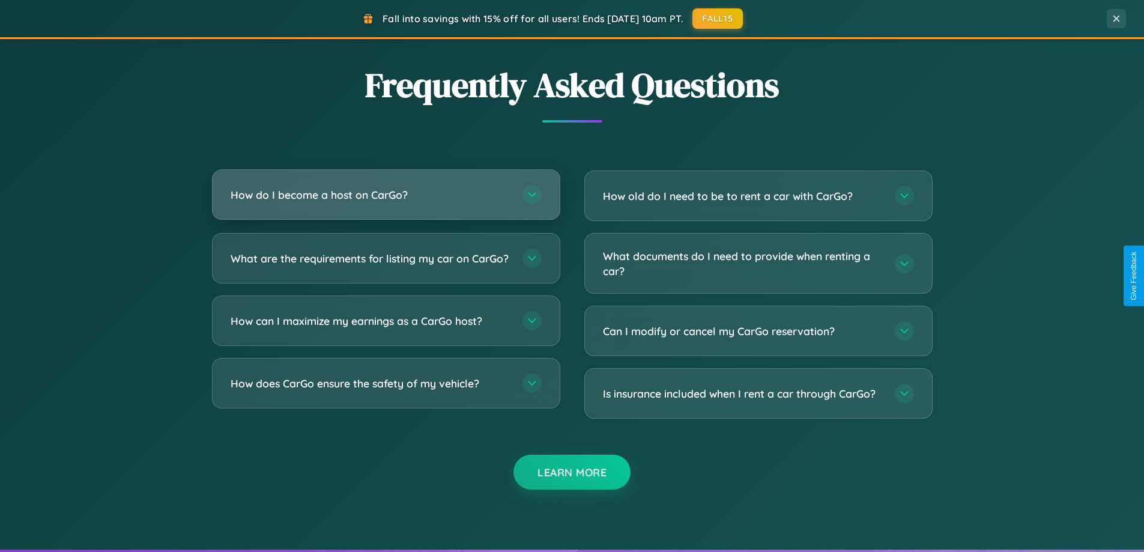 This screenshot has height=552, width=1144. Describe the element at coordinates (1133, 276) in the screenshot. I see `div: Give Feedback` at that location.